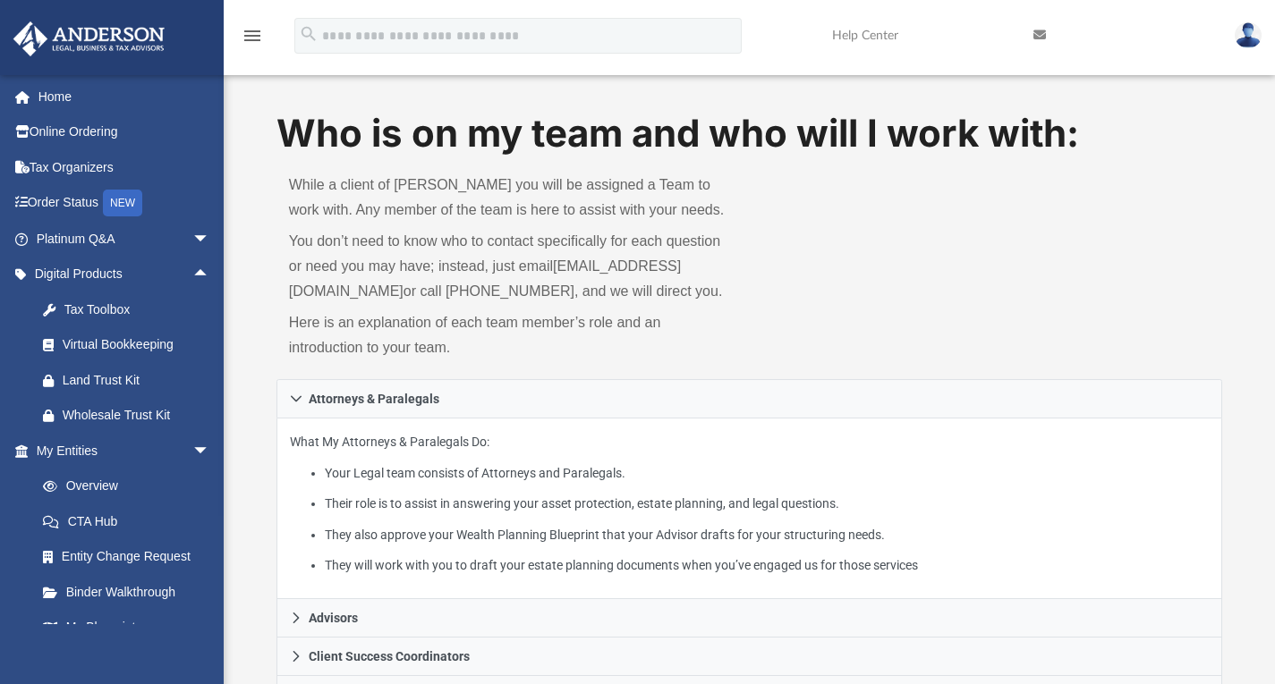  What do you see at coordinates (131, 487) in the screenshot?
I see `a: Overview` at bounding box center [131, 487].